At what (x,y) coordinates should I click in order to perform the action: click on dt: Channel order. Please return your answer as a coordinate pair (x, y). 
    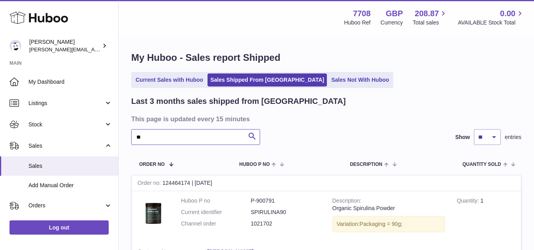
    Looking at the image, I should click on (216, 224).